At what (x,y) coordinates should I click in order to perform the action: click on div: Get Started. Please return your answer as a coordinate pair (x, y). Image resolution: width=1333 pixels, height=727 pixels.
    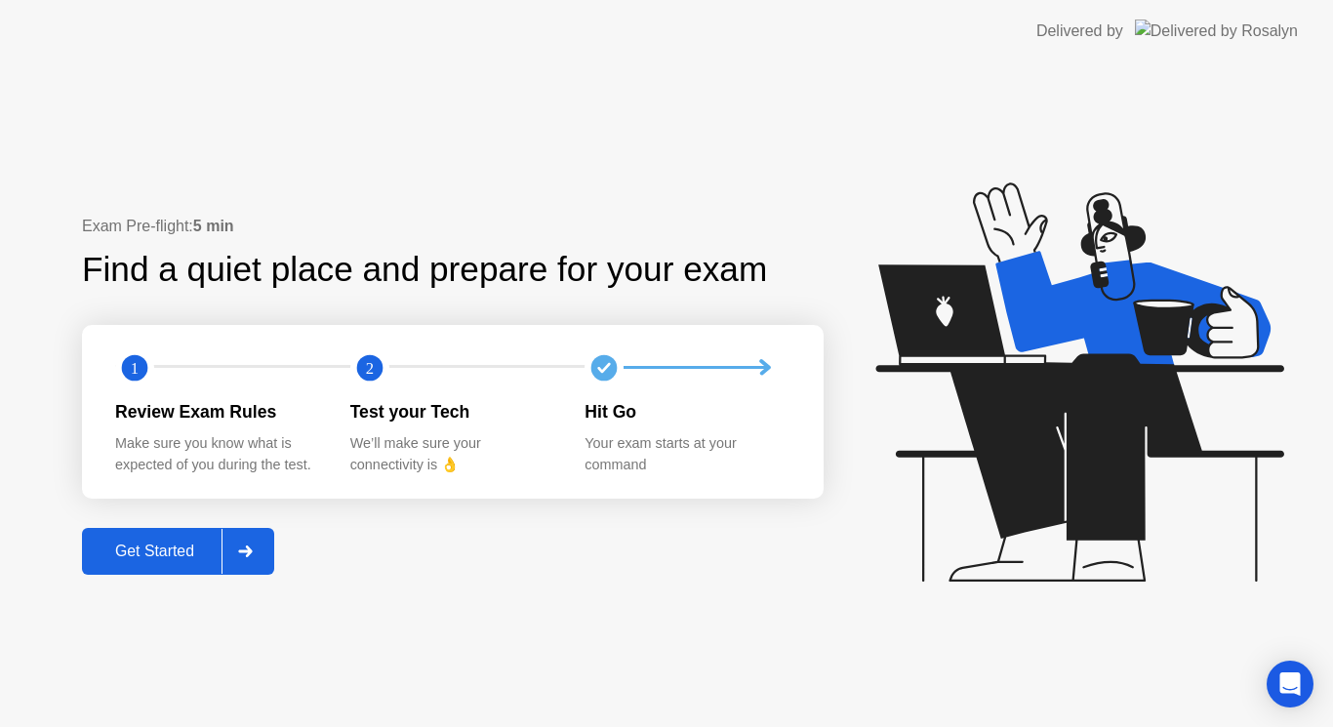
    Looking at the image, I should click on (154, 551).